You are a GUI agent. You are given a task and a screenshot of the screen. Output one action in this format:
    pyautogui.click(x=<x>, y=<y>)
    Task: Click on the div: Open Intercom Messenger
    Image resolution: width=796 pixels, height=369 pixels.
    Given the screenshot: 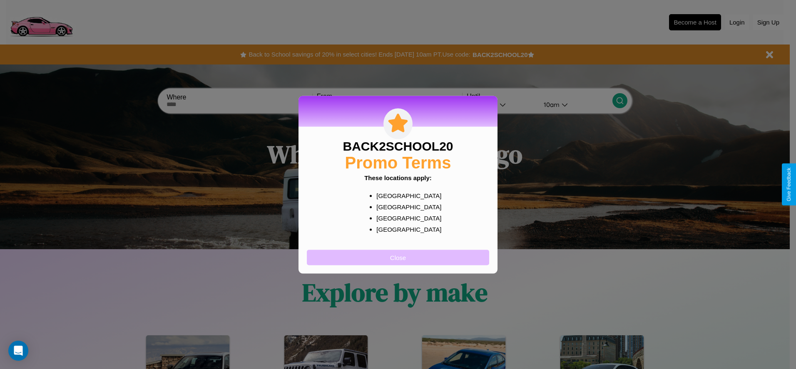 What is the action you would take?
    pyautogui.click(x=18, y=351)
    